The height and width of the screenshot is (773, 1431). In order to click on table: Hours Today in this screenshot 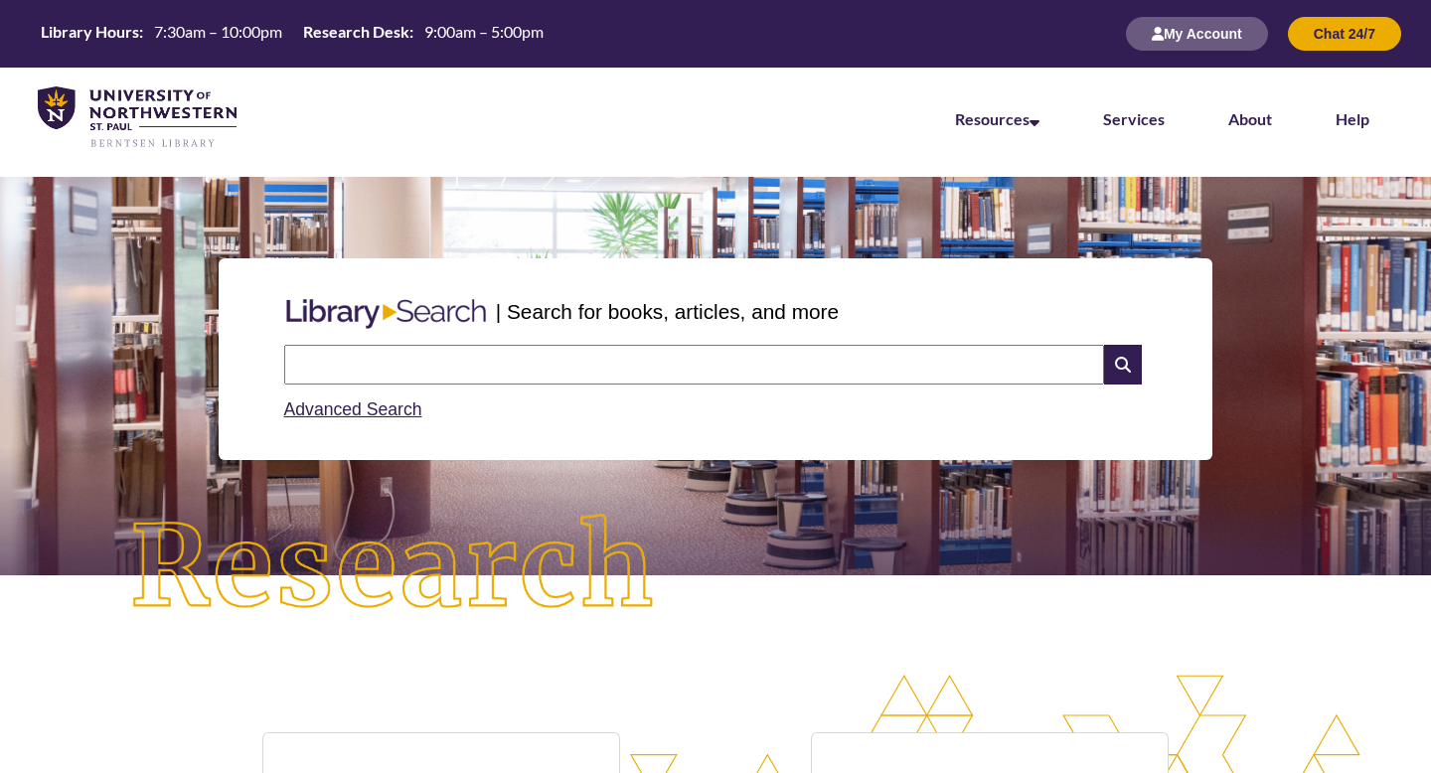, I will do `click(292, 33)`.